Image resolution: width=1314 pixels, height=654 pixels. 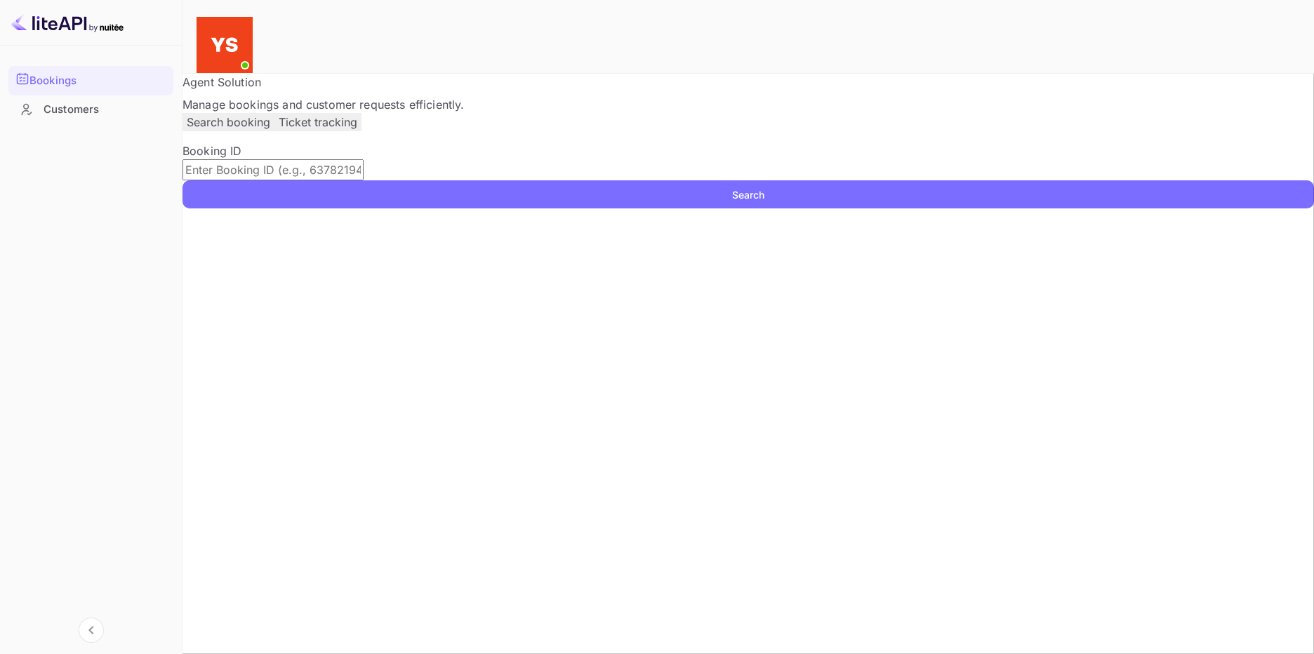 I want to click on a: Customers, so click(x=91, y=109).